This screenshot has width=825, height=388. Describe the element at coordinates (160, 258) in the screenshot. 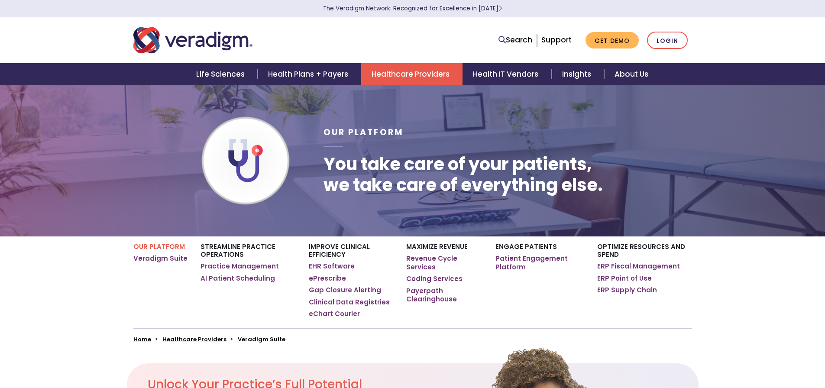

I see `a: Veradigm Suite` at that location.